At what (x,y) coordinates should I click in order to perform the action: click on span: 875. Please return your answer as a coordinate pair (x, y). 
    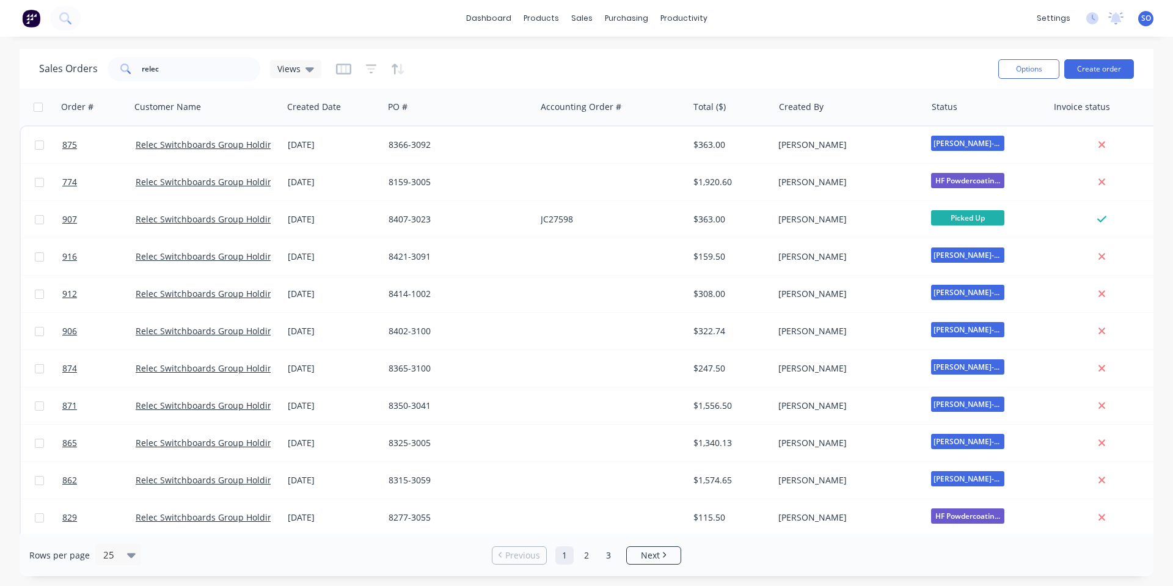
    Looking at the image, I should click on (70, 145).